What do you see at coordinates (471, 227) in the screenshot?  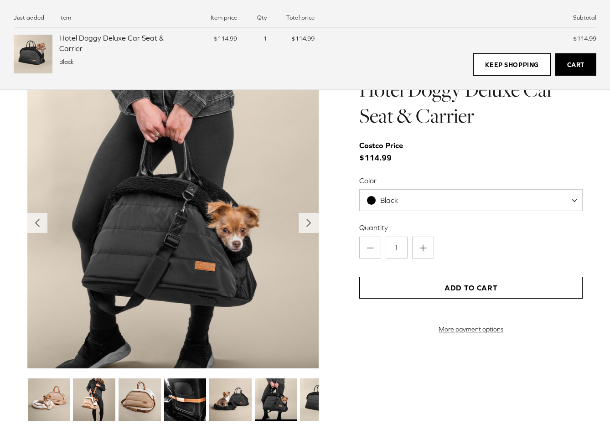 I see `label: Quantity` at bounding box center [471, 227].